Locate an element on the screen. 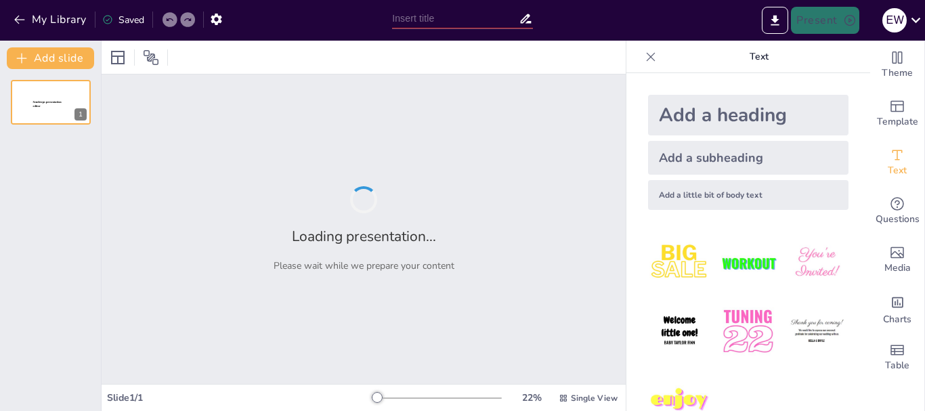 The image size is (925, 411). button: E W is located at coordinates (895, 20).